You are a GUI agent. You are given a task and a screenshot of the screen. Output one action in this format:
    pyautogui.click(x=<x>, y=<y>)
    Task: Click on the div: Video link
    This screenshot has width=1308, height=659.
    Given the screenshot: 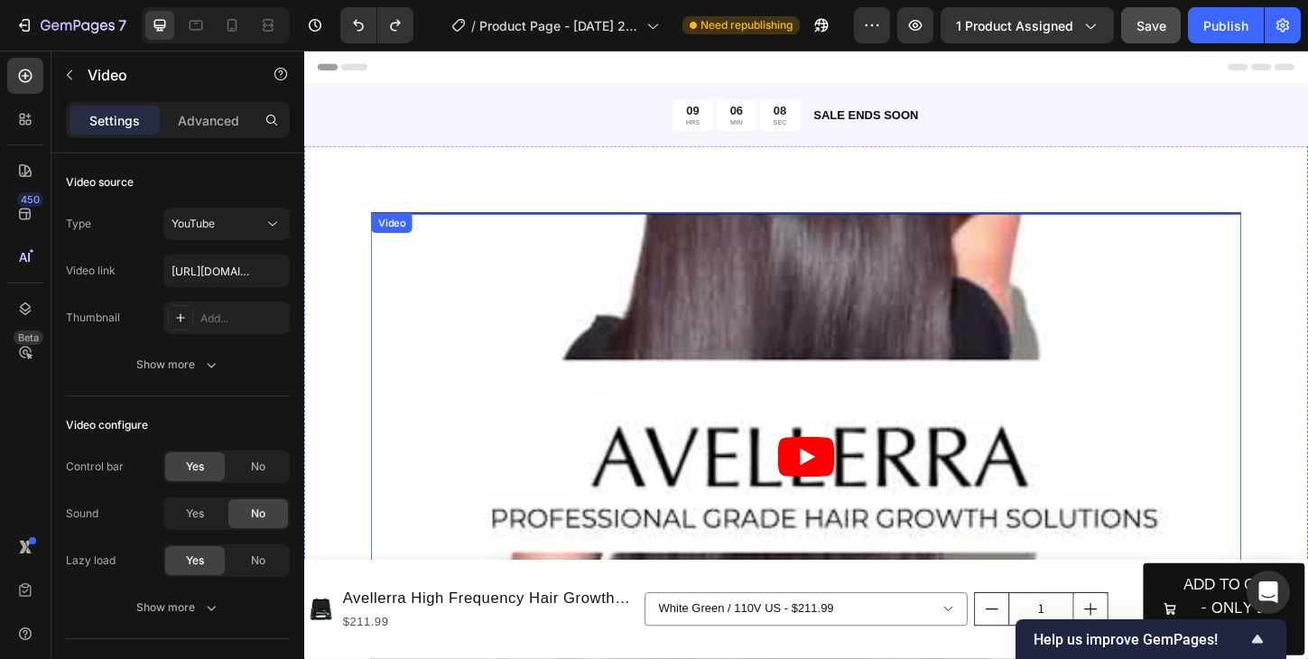 What is the action you would take?
    pyautogui.click(x=90, y=271)
    